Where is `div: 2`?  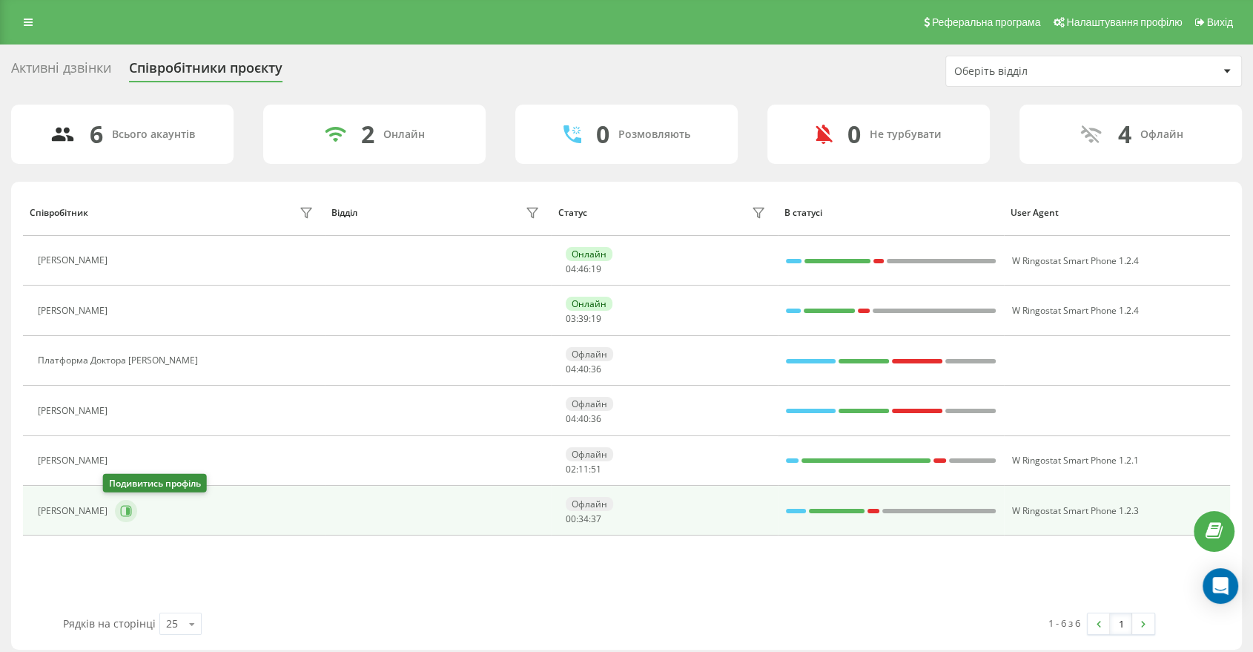 div: 2 is located at coordinates (368, 134).